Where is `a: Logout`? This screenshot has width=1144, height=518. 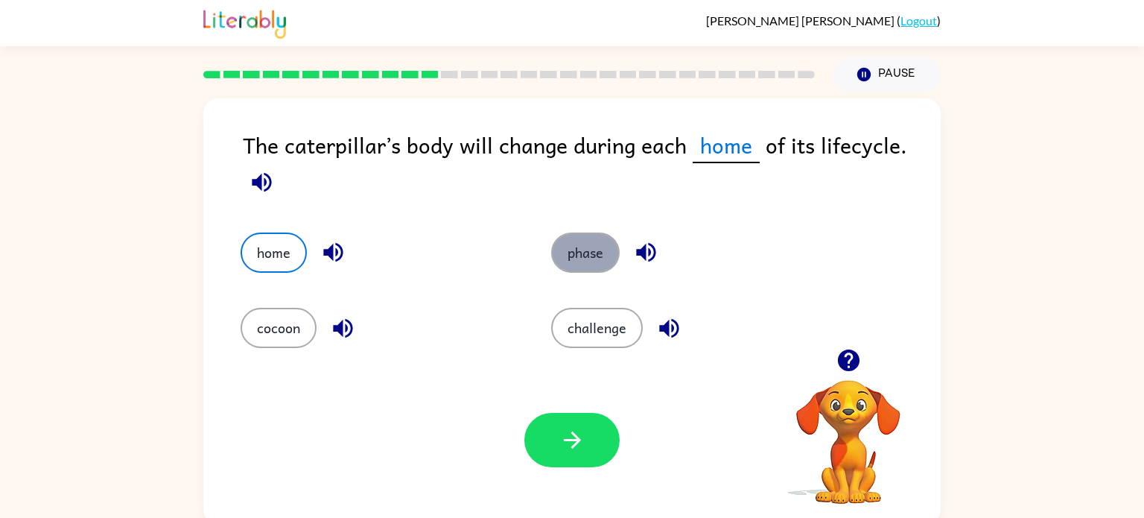 a: Logout is located at coordinates (918, 20).